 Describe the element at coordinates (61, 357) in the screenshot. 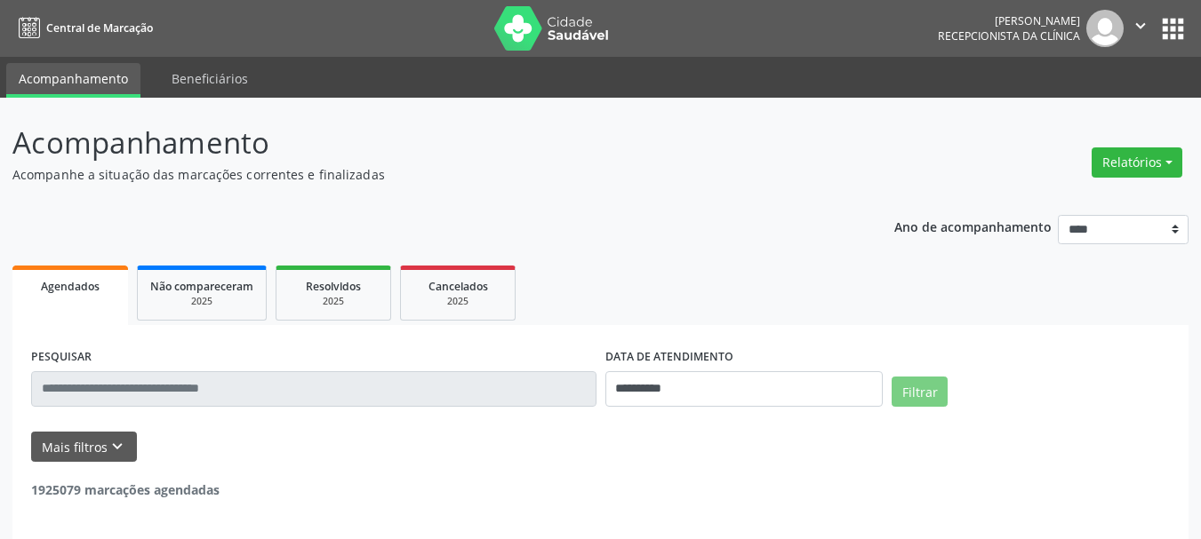

I see `label: PESQUISAR` at that location.